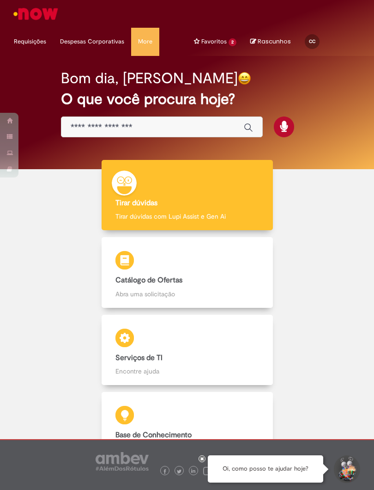  Describe the element at coordinates (194, 471) in the screenshot. I see `img: logo_footer_linkedin.png` at that location.